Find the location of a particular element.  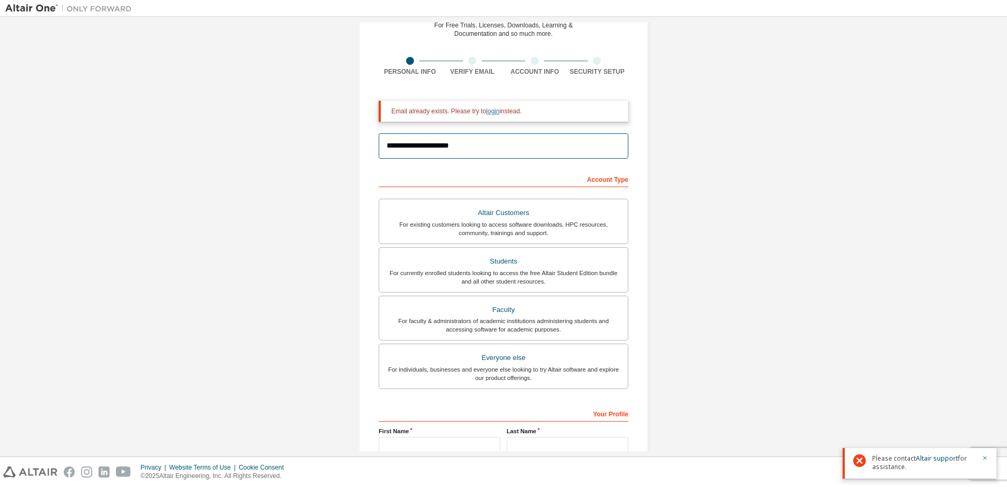

img: Altair One is located at coordinates (71, 8).